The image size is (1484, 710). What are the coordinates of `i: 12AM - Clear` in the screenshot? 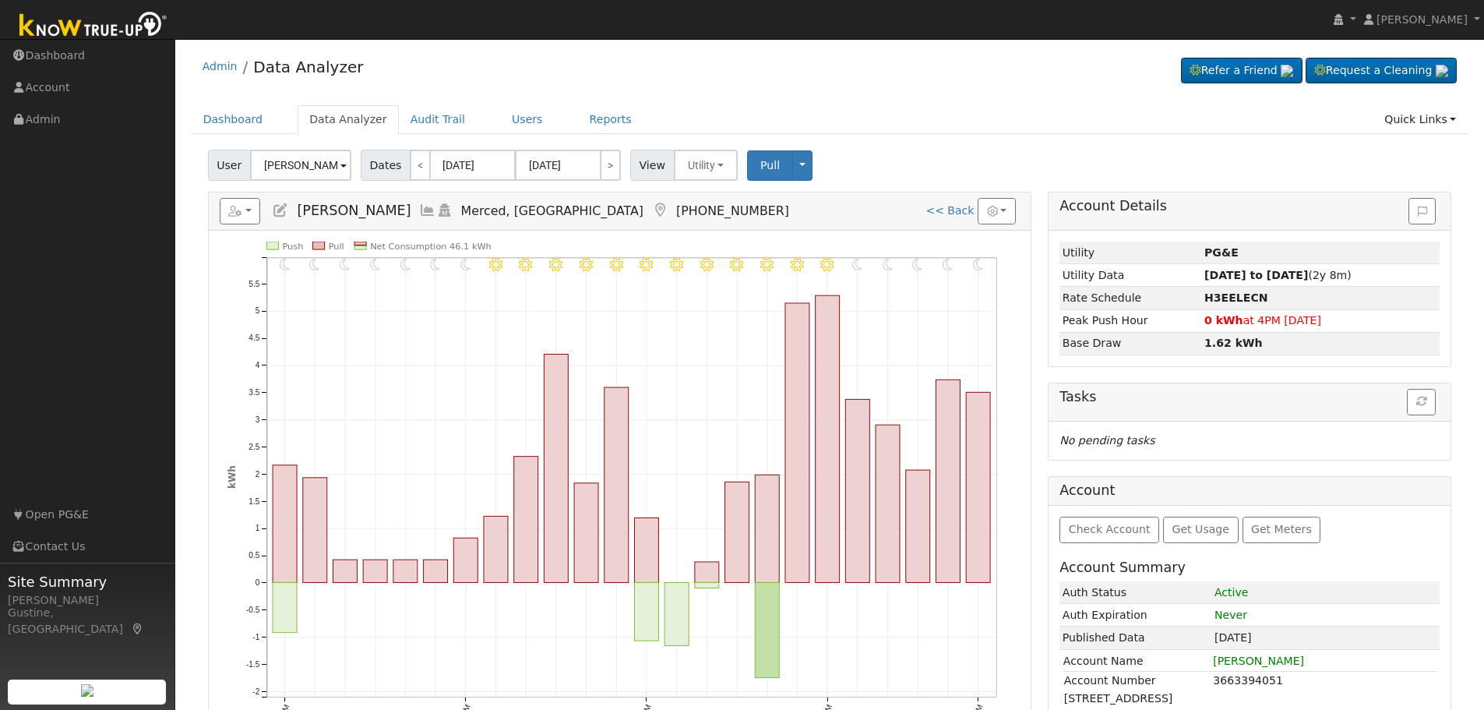 It's located at (285, 264).